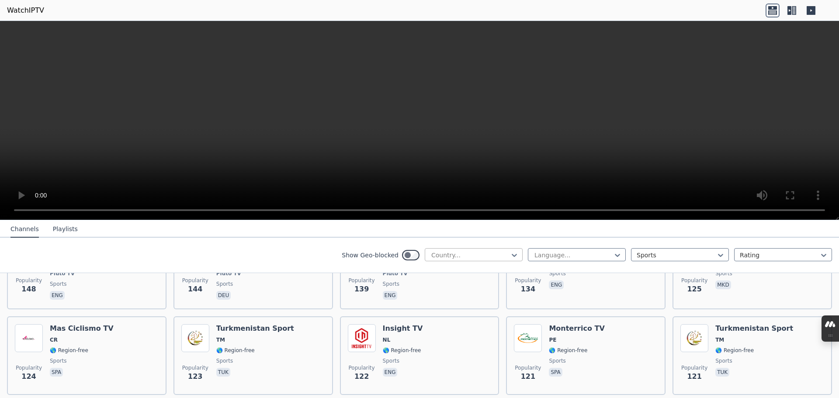 This screenshot has height=398, width=839. I want to click on a: WatchIPTV, so click(25, 10).